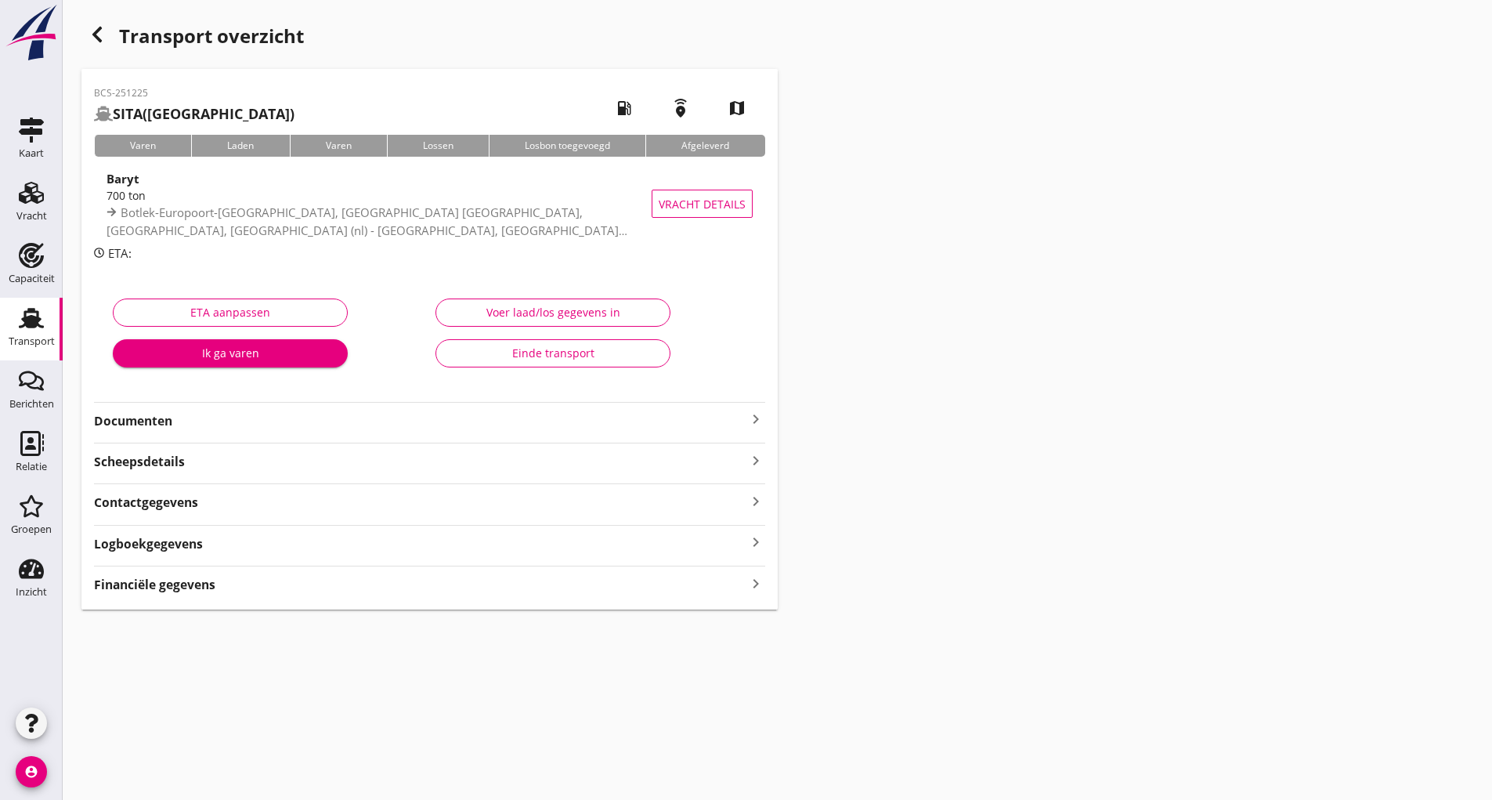 Image resolution: width=1492 pixels, height=800 pixels. Describe the element at coordinates (31, 772) in the screenshot. I see `i: account_circle` at that location.